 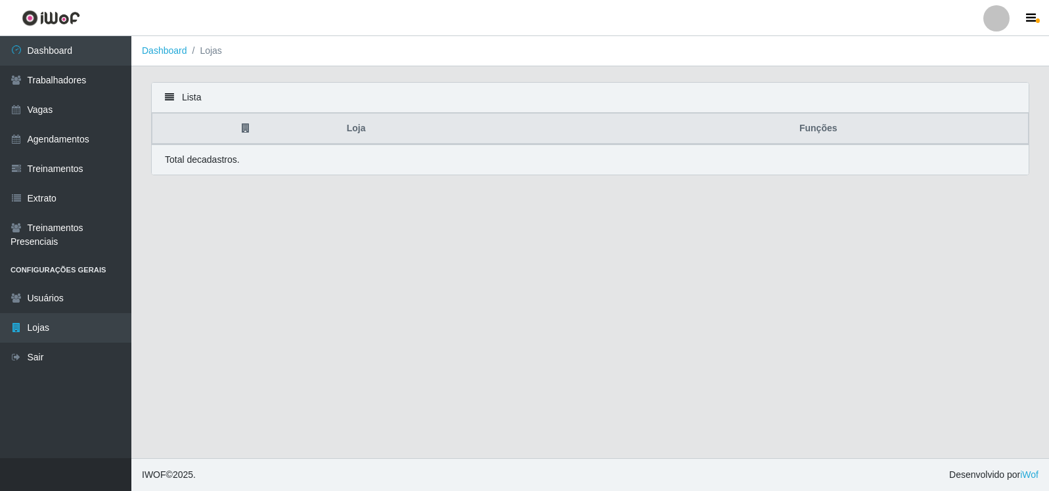 What do you see at coordinates (164, 51) in the screenshot?
I see `a: Dashboard` at bounding box center [164, 51].